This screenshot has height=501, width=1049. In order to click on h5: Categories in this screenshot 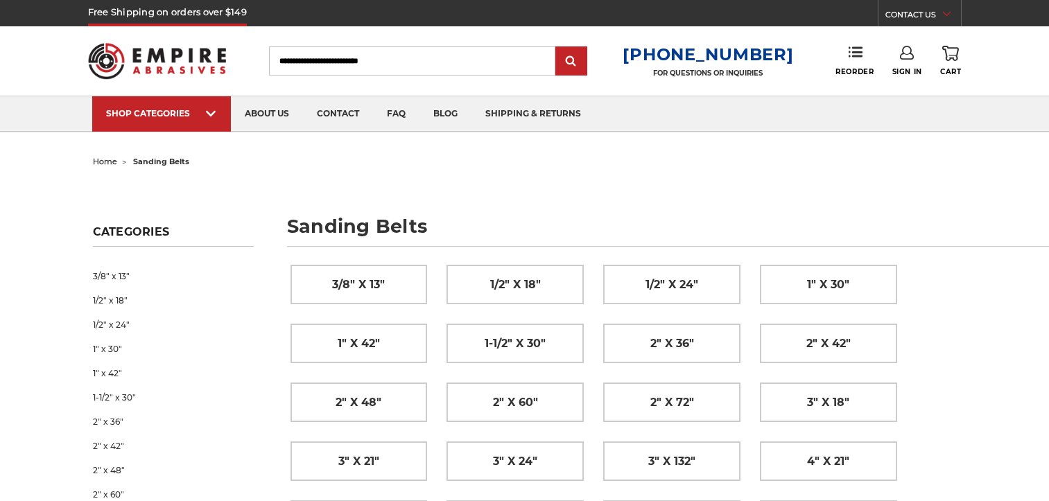, I will do `click(173, 236)`.